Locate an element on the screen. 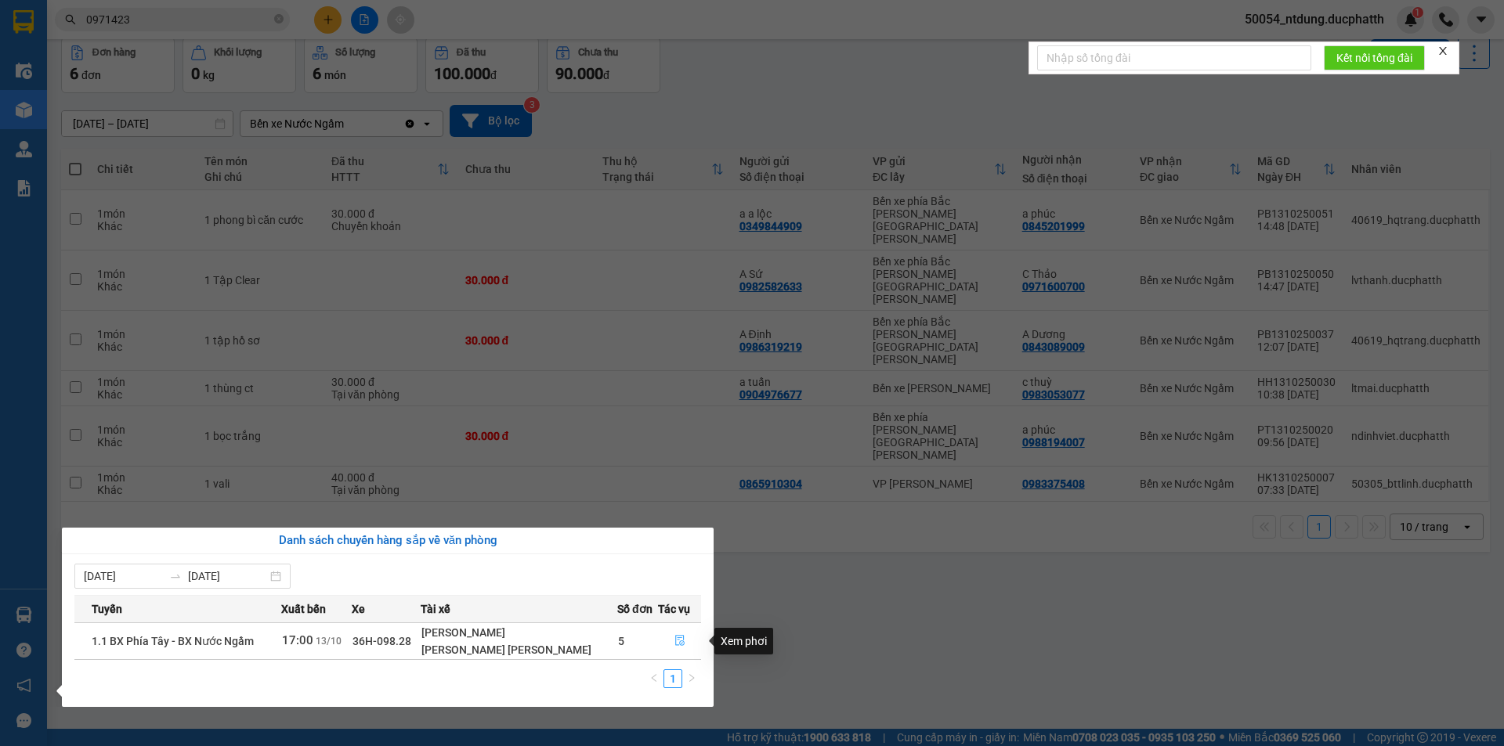 Image resolution: width=1504 pixels, height=746 pixels. span: Xuất bến is located at coordinates (303, 609).